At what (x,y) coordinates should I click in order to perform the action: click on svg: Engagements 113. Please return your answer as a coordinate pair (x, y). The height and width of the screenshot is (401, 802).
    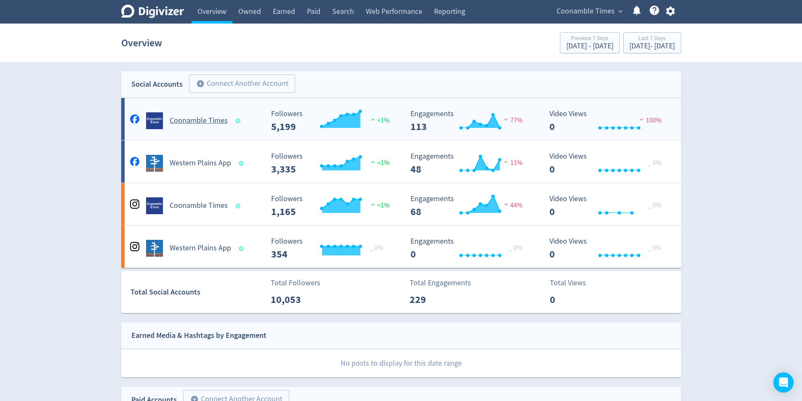
    Looking at the image, I should click on (469, 121).